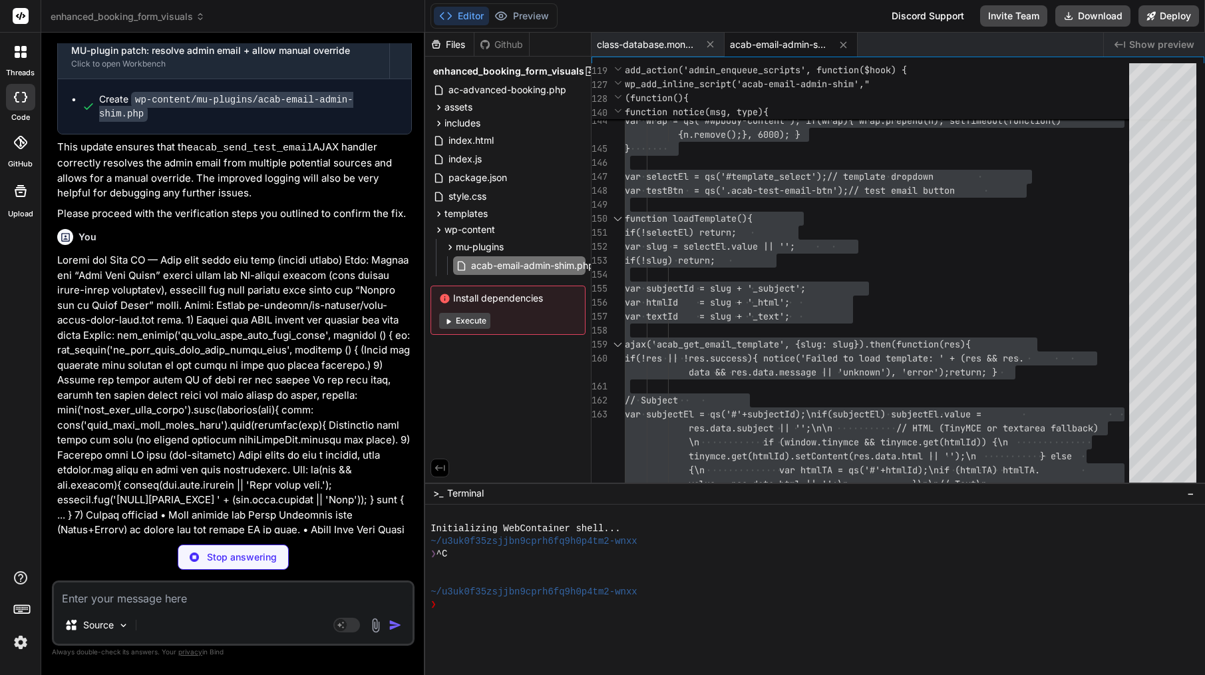 Image resolution: width=1205 pixels, height=675 pixels. Describe the element at coordinates (726, 176) in the screenshot. I see `span: var selectEl = qs('#template_select');` at that location.